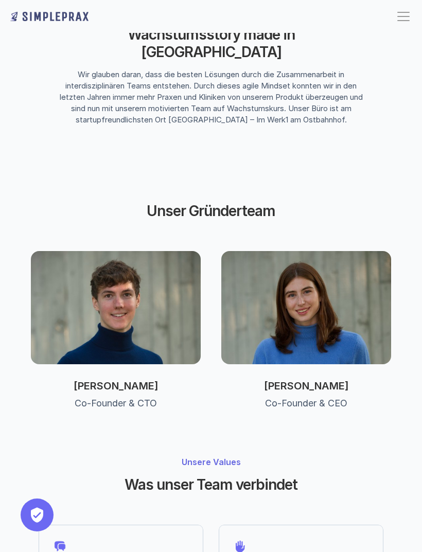  What do you see at coordinates (211, 485) in the screenshot?
I see `h2: Was unser Team verbindet` at bounding box center [211, 485].